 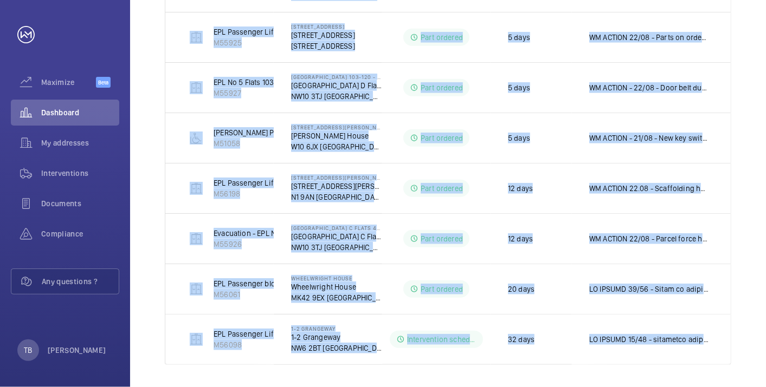 I want to click on span: Interventions, so click(x=80, y=173).